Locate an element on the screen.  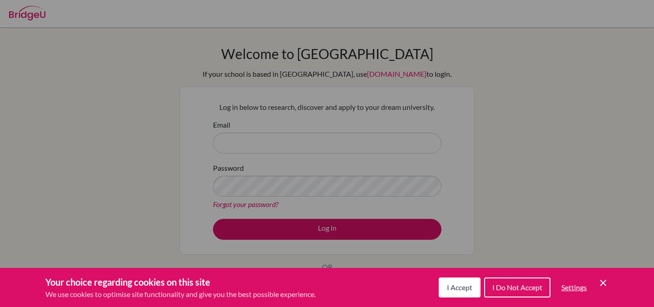
button: I Do Not Accept is located at coordinates (517, 287).